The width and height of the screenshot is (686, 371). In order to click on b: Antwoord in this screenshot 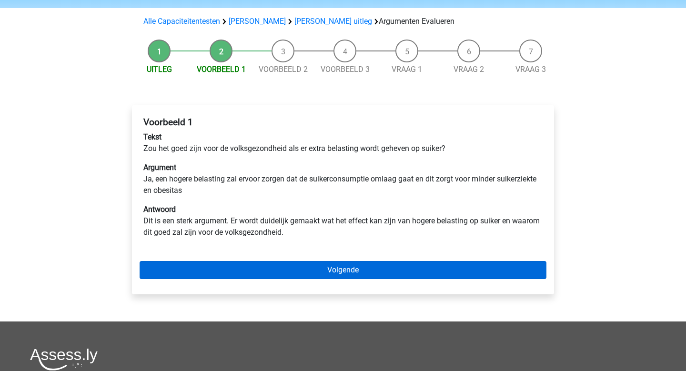, I will do `click(160, 209)`.